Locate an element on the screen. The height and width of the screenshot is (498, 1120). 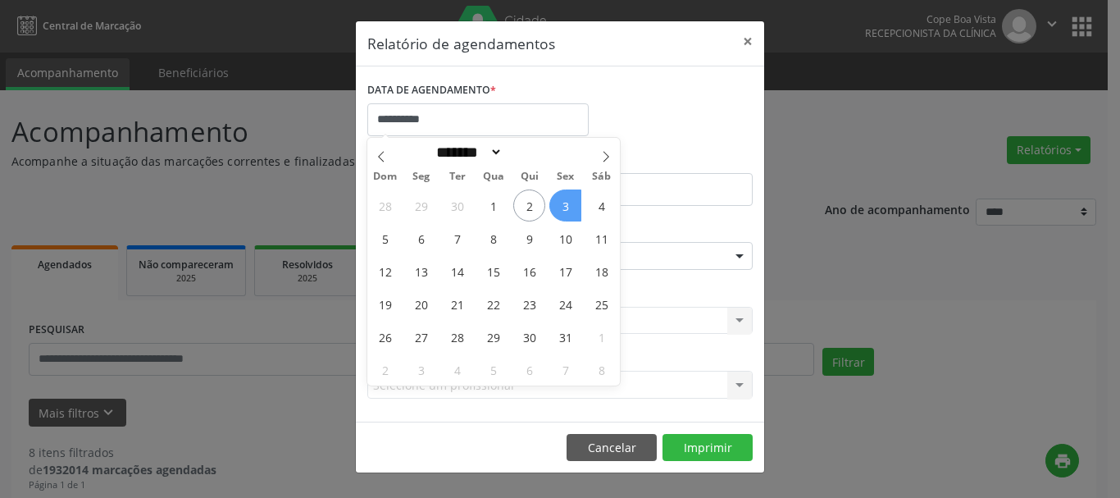
span: Outubro 30, 2025 is located at coordinates (529, 336).